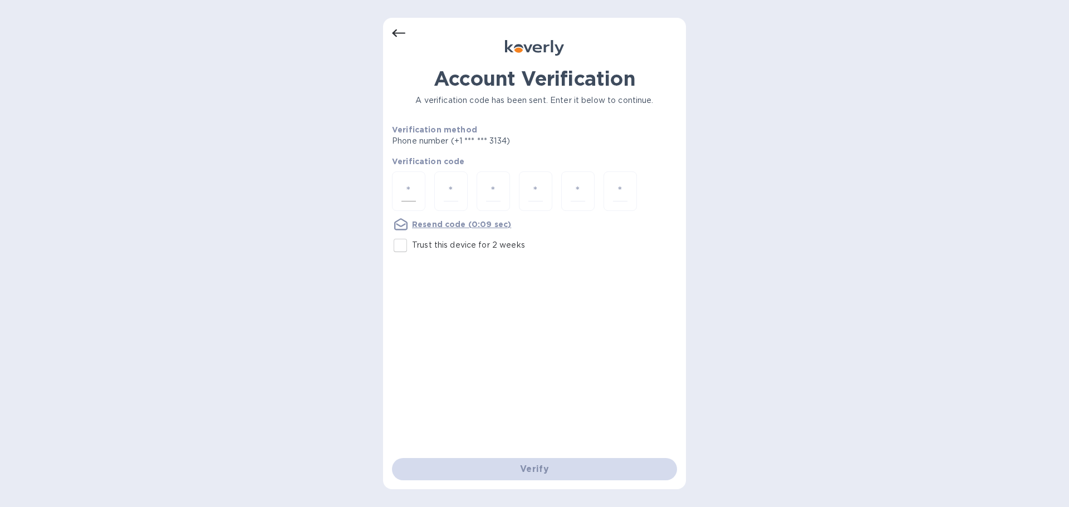 This screenshot has width=1069, height=507. Describe the element at coordinates (468, 245) in the screenshot. I see `p: Trust this device for 2 weeks` at that location.